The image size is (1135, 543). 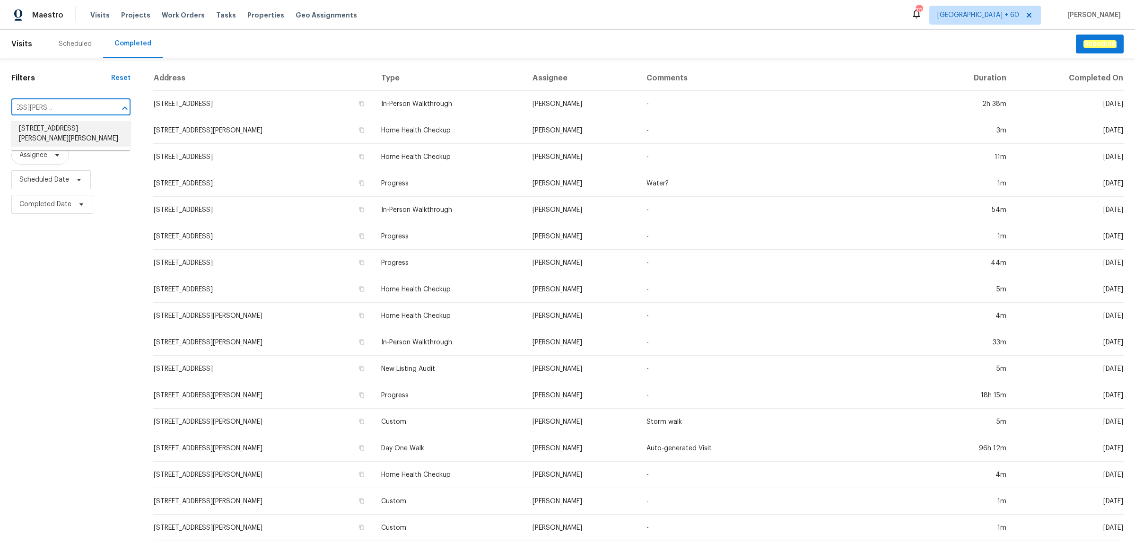 What do you see at coordinates (75, 44) in the screenshot?
I see `div: Scheduled` at bounding box center [75, 44].